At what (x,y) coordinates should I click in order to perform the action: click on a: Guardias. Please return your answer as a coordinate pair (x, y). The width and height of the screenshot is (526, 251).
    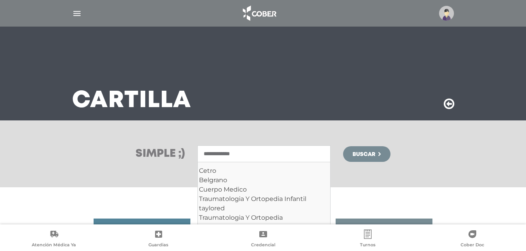
    Looking at the image, I should click on (158, 240).